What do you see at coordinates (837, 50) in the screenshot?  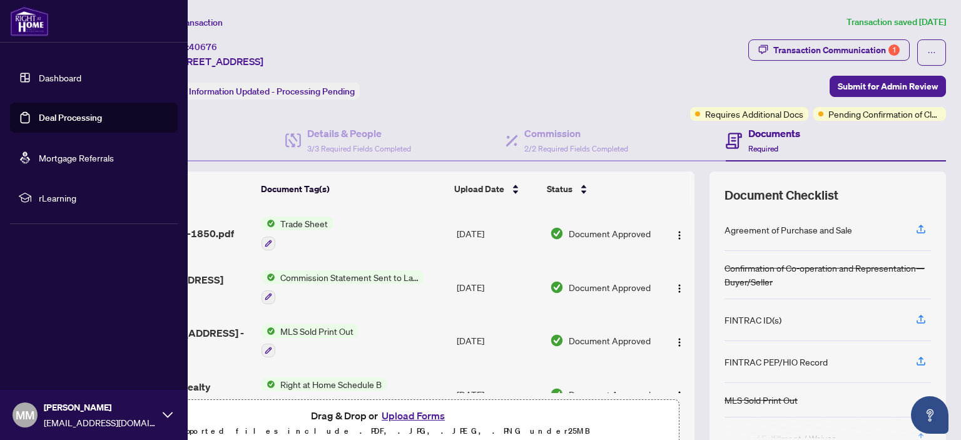 I see `div: Transaction Communication` at bounding box center [837, 50].